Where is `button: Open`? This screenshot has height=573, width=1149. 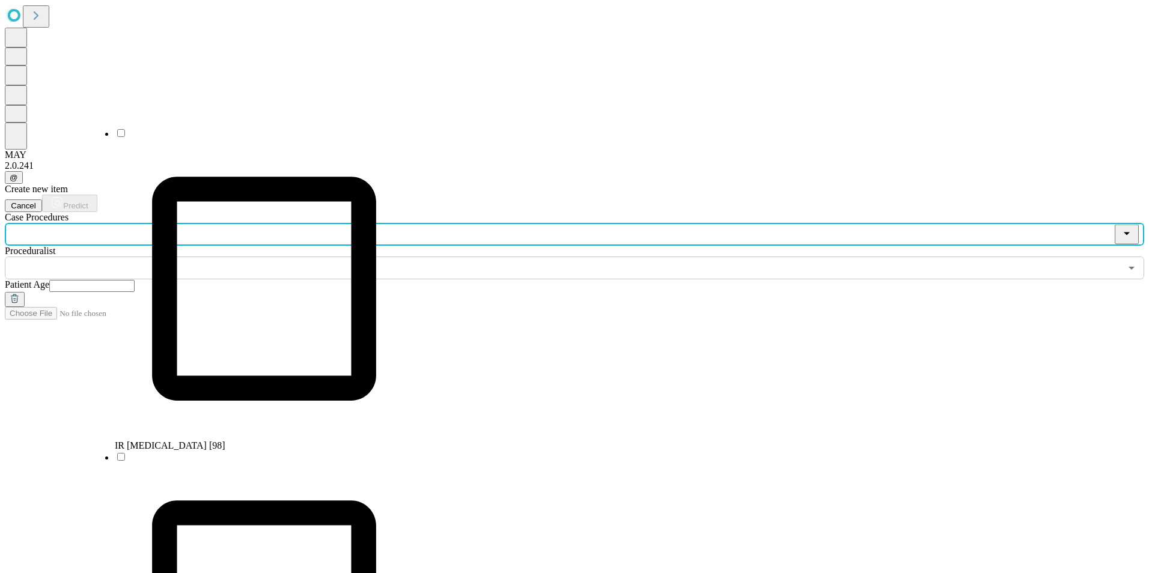 button: Open is located at coordinates (1131, 268).